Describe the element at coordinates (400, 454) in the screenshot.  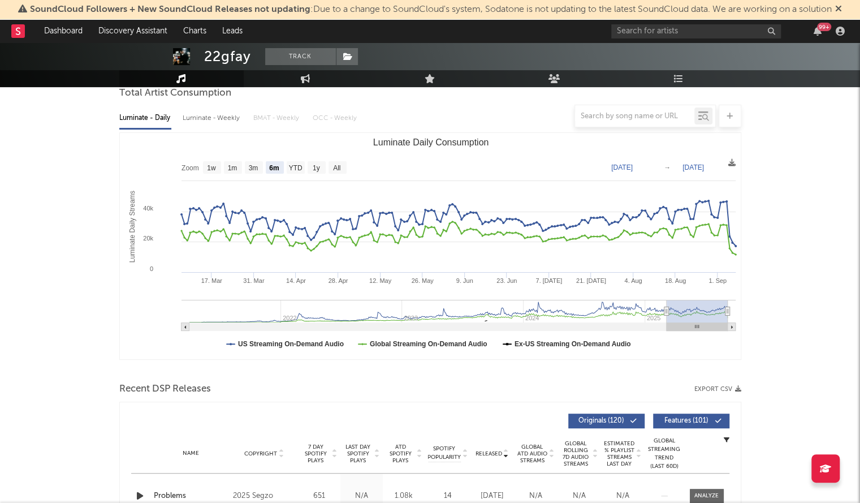
I see `span: ATD Spotify Plays` at that location.